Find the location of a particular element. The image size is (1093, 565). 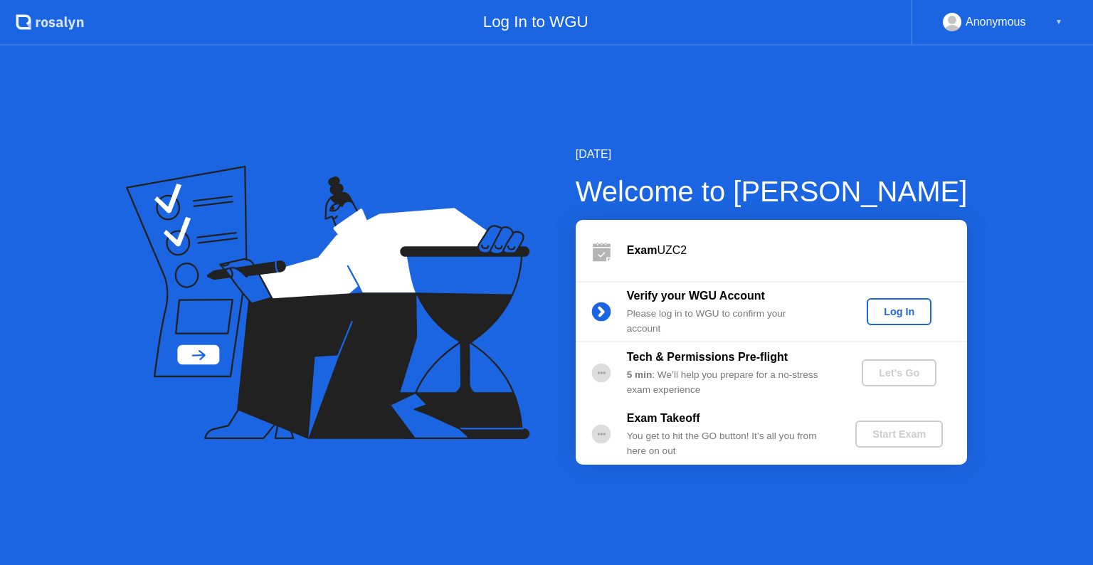

div: Start Exam is located at coordinates (899, 434).